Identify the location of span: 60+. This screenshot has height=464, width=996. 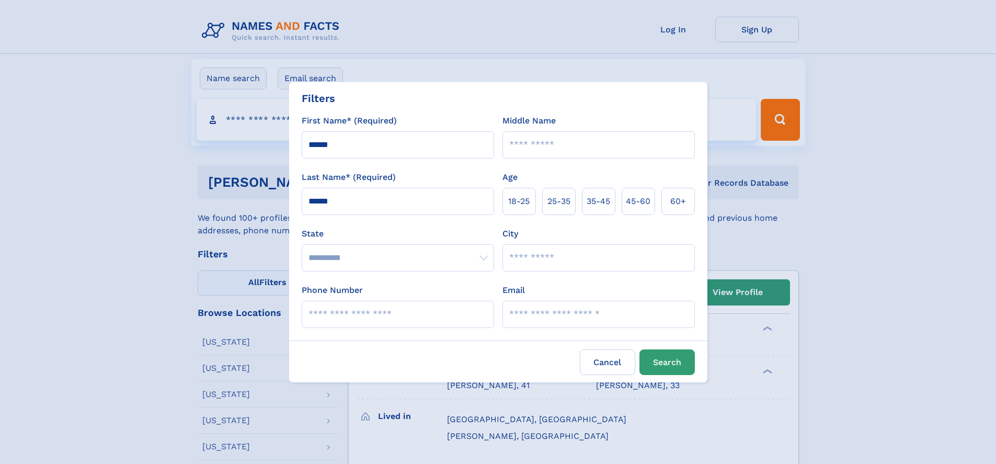
(678, 201).